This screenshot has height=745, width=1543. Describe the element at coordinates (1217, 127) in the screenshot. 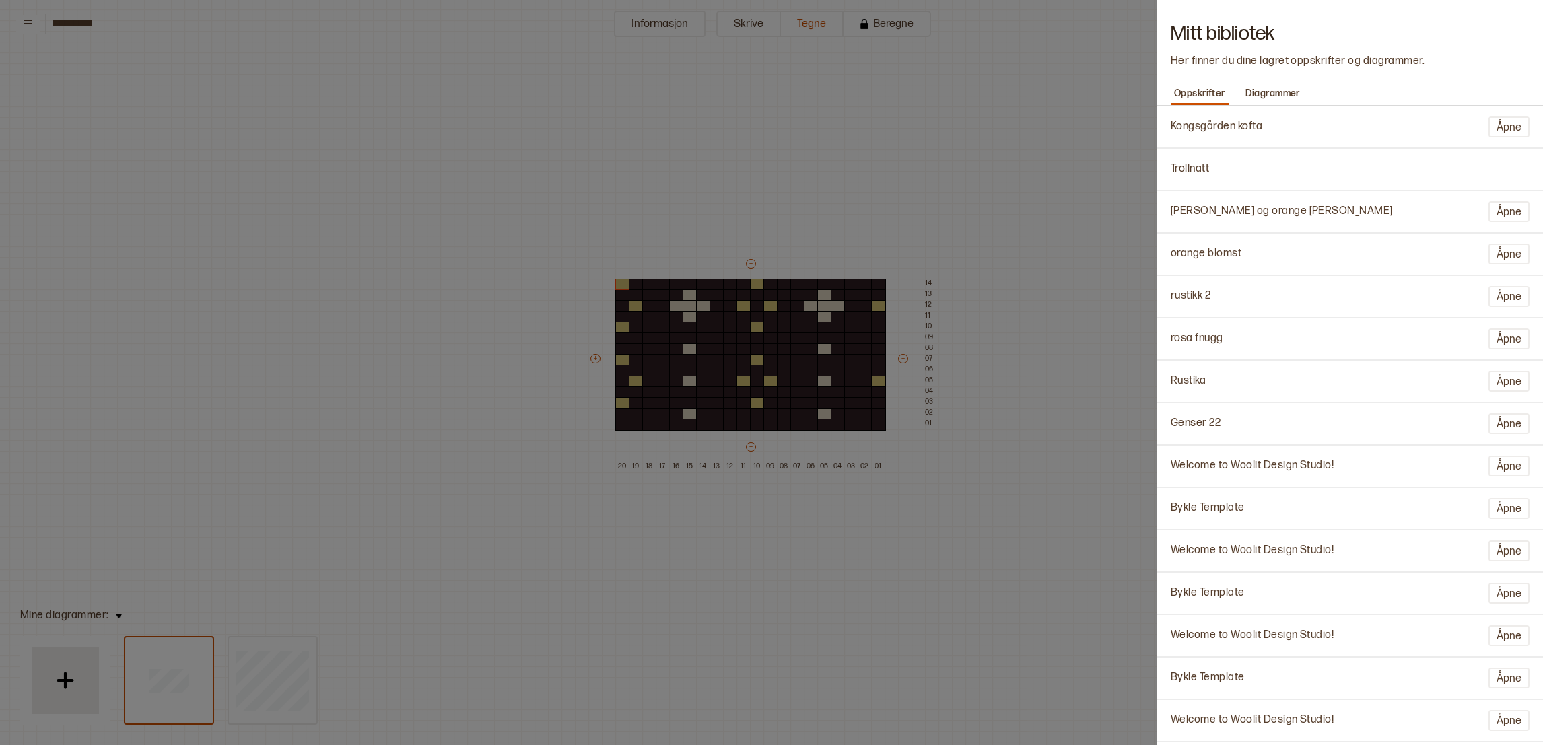

I see `p: Kongsgården kofta` at that location.